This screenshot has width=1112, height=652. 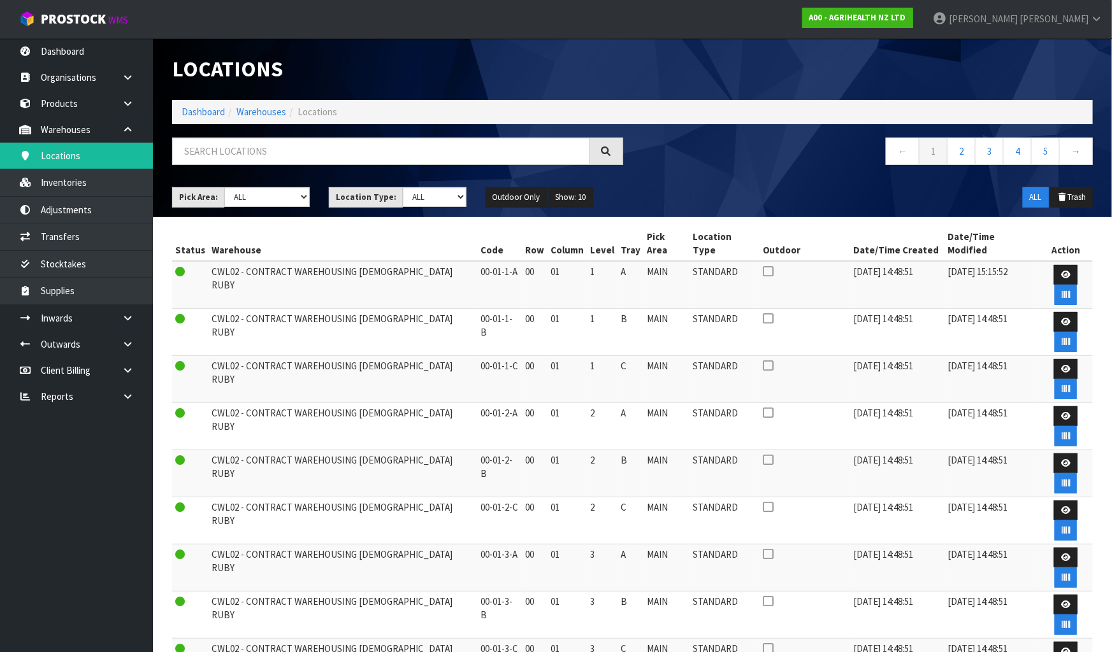 What do you see at coordinates (398, 69) in the screenshot?
I see `h1: Locations` at bounding box center [398, 69].